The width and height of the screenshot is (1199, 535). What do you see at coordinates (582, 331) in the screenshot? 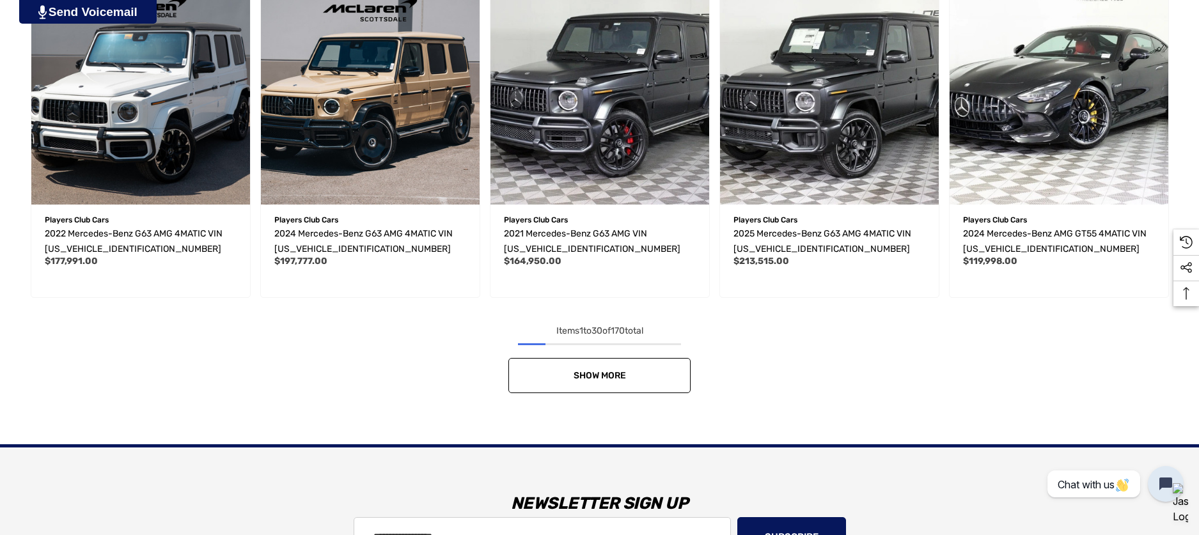
I see `span: 1` at bounding box center [582, 331].